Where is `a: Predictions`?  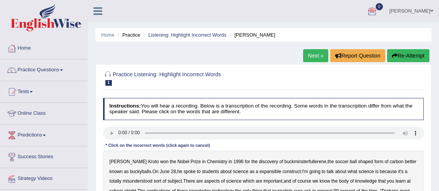 a: Predictions is located at coordinates (44, 134).